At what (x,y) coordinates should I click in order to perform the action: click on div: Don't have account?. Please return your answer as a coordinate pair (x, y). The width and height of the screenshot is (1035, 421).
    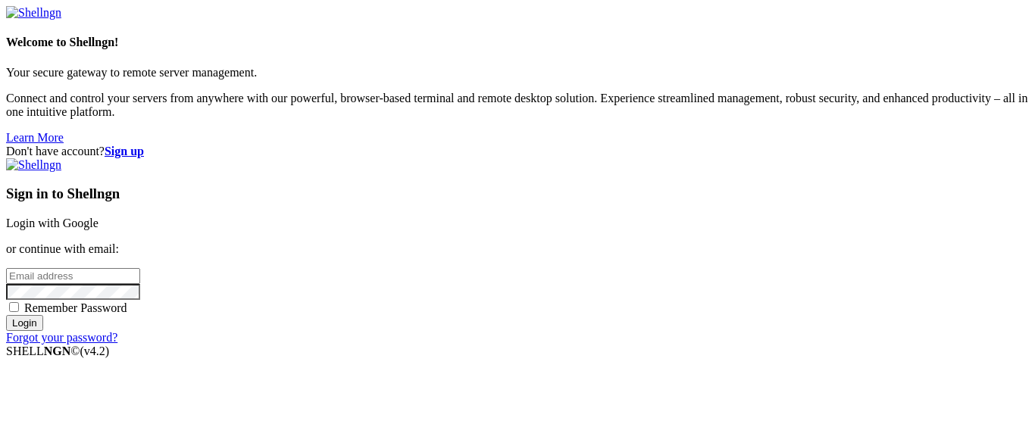
    Looking at the image, I should click on (518, 152).